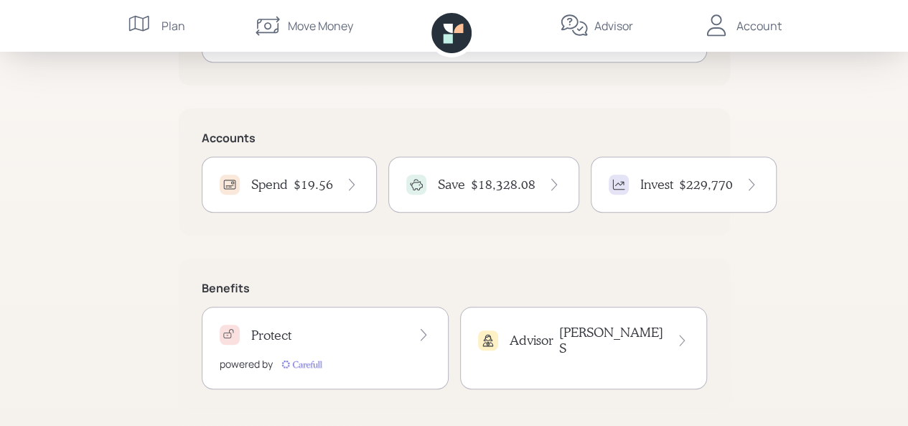 The width and height of the screenshot is (908, 426). What do you see at coordinates (454, 138) in the screenshot?
I see `h5: Accounts` at bounding box center [454, 138].